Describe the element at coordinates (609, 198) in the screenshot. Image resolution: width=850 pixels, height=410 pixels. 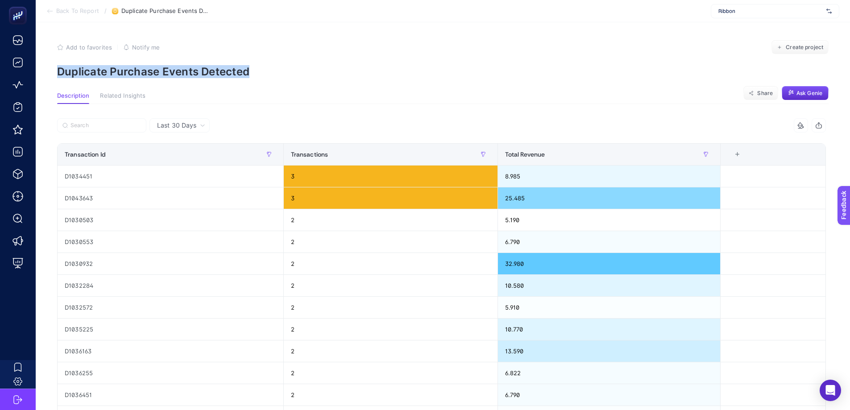
I see `div: 25.485` at that location.